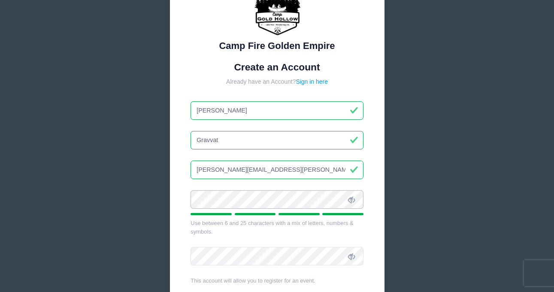  I want to click on a: Sign in here, so click(312, 82).